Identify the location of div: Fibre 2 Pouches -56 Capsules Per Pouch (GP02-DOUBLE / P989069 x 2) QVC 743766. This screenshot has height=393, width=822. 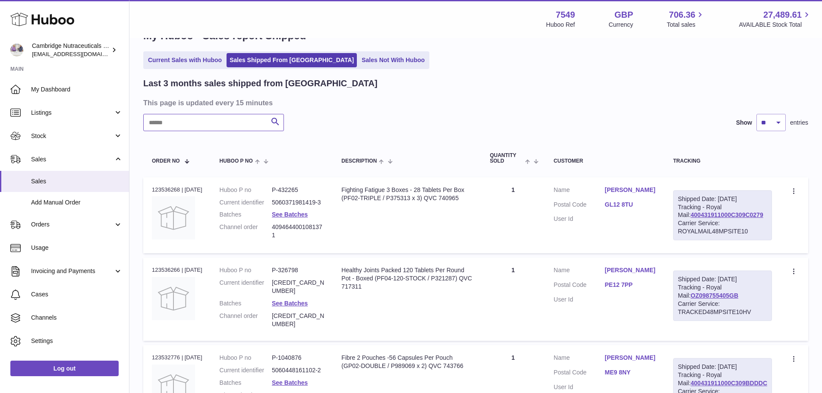
(407, 362).